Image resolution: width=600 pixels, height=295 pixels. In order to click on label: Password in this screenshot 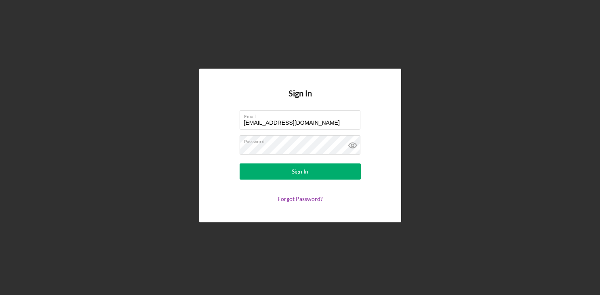, I will do `click(302, 140)`.